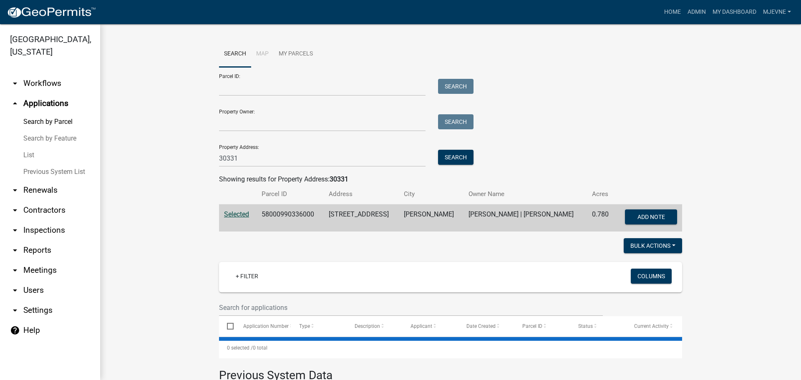 Image resolution: width=801 pixels, height=380 pixels. What do you see at coordinates (319, 326) in the screenshot?
I see `datatable-header-cell: Type` at bounding box center [319, 326].